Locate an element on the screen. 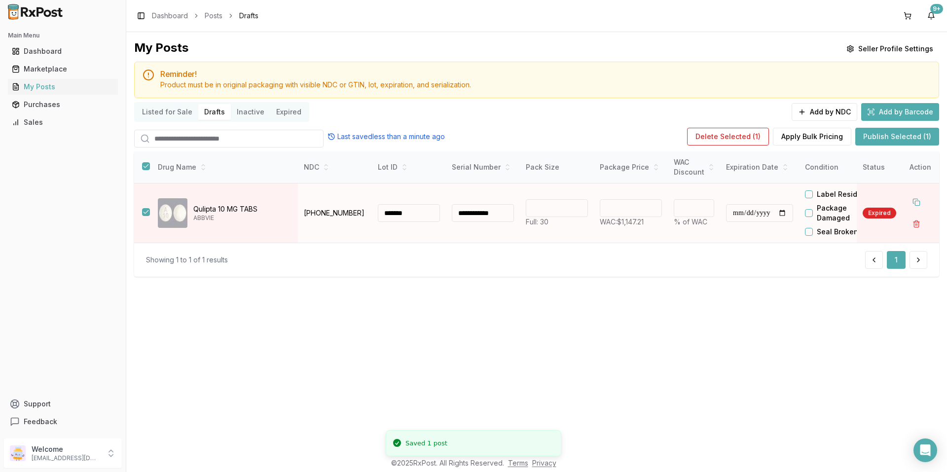  button: Delete is located at coordinates (916, 224).